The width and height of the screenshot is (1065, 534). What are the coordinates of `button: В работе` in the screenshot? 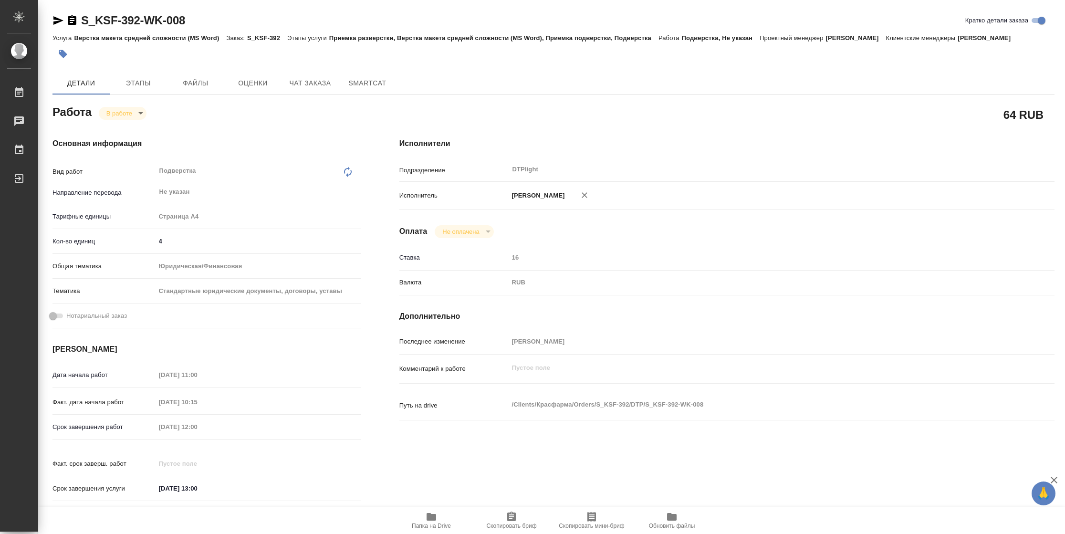 It's located at (119, 113).